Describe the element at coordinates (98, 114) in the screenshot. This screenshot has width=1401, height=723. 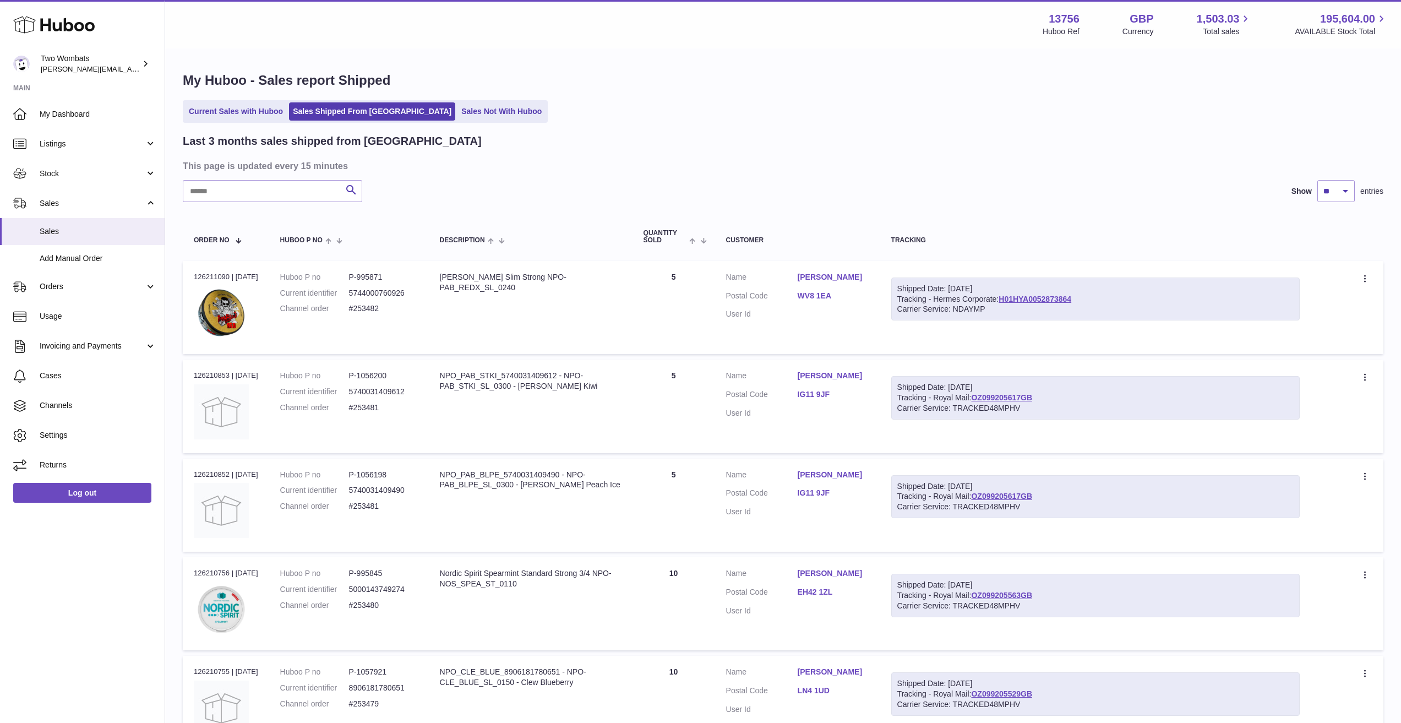
I see `span: My Dashboard` at that location.